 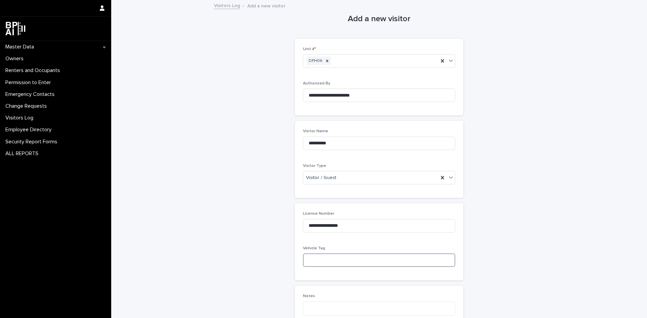 What do you see at coordinates (16, 59) in the screenshot?
I see `p: Owners` at bounding box center [16, 59].